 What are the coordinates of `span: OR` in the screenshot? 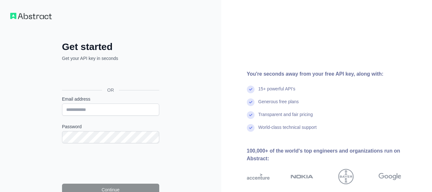 It's located at (110, 90).